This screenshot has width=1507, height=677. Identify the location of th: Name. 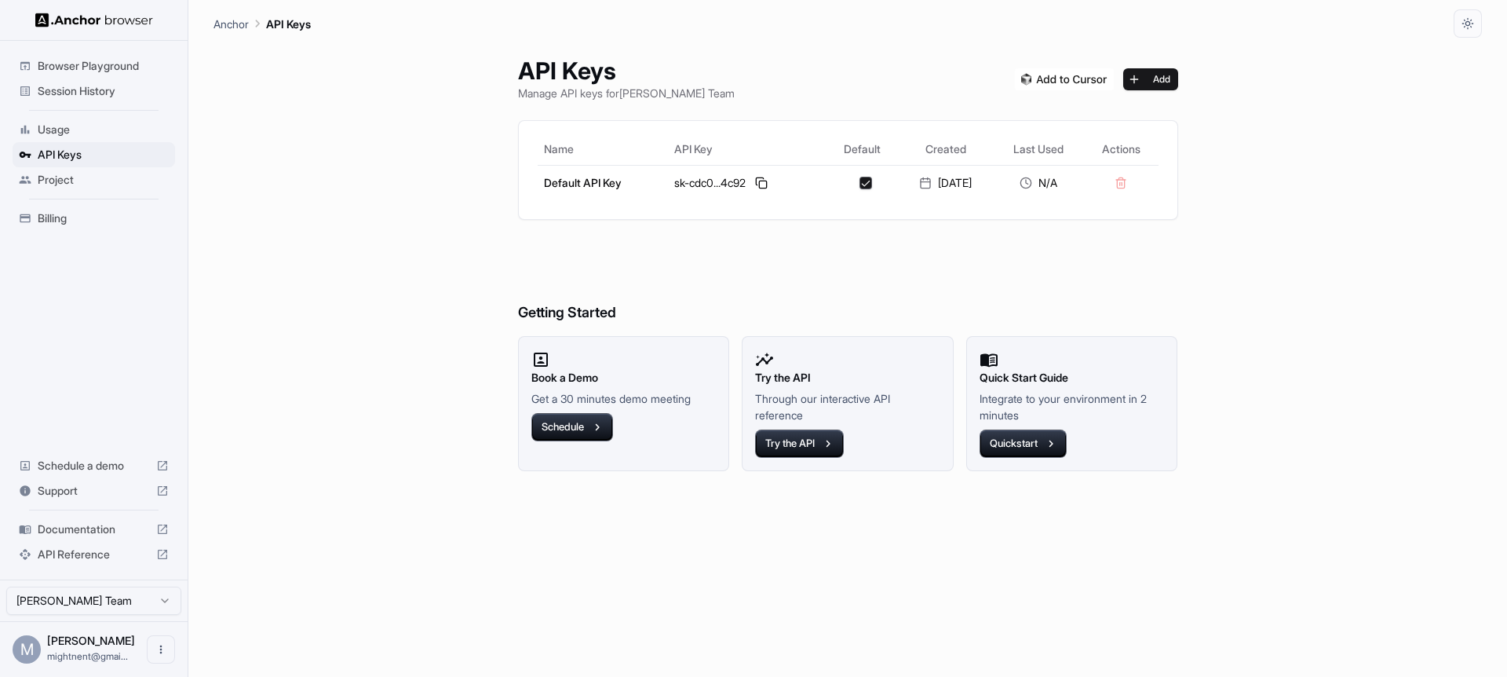
(603, 149).